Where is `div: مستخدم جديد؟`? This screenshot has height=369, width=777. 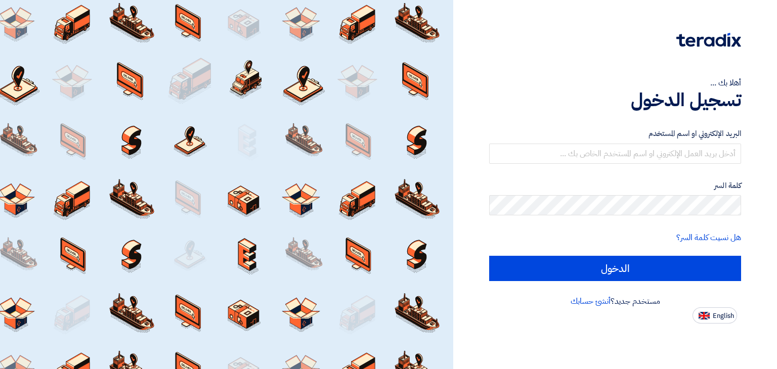 div: مستخدم جديد؟ is located at coordinates (615, 301).